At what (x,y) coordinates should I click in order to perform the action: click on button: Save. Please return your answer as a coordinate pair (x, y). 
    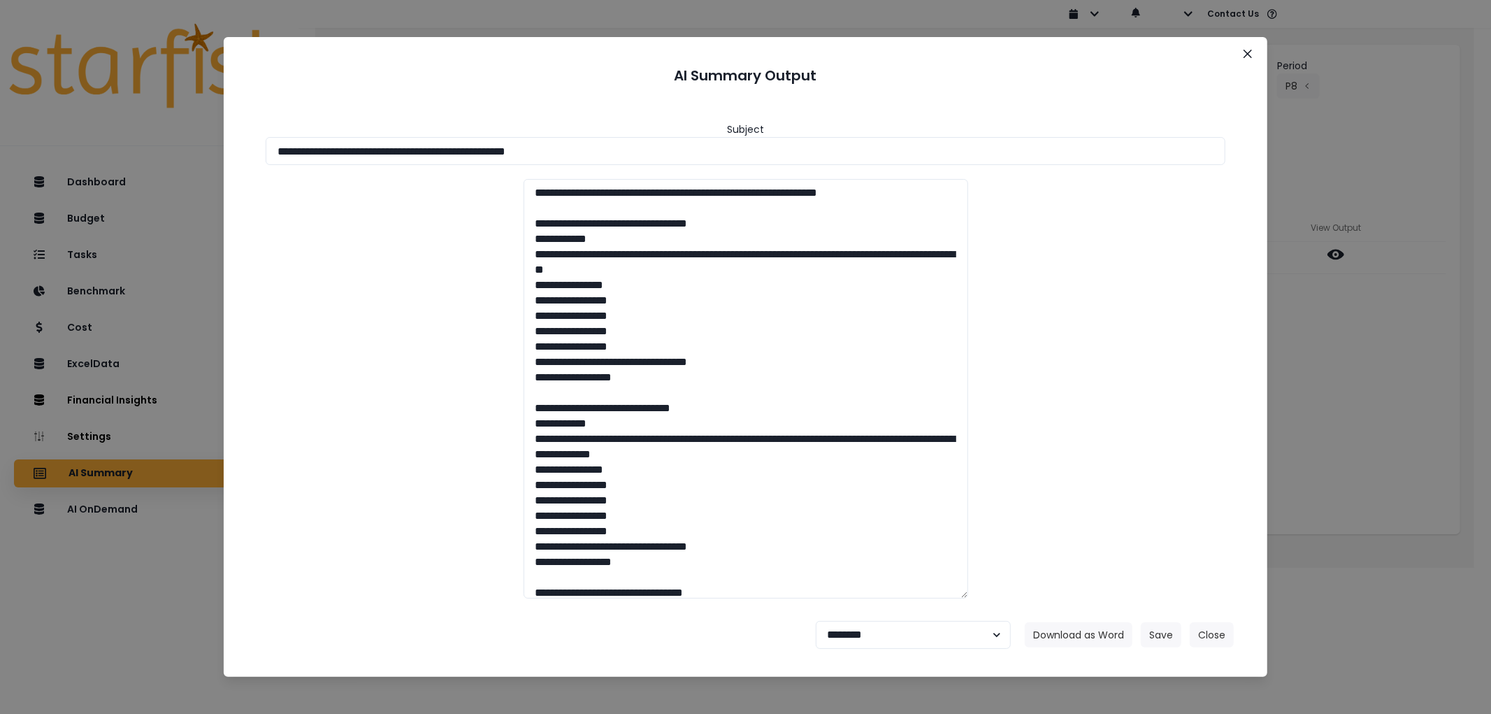
    Looking at the image, I should click on (1161, 635).